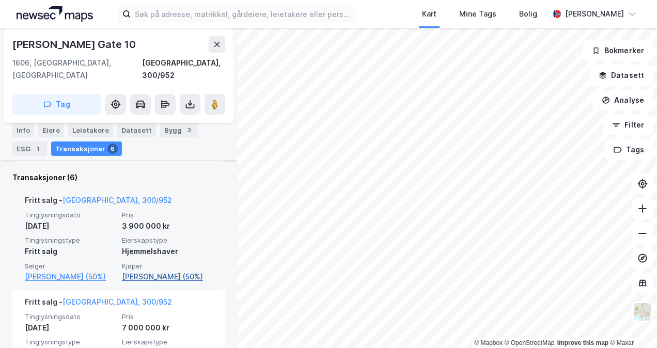 The height and width of the screenshot is (348, 657). What do you see at coordinates (38, 149) in the screenshot?
I see `div: 1` at bounding box center [38, 149].